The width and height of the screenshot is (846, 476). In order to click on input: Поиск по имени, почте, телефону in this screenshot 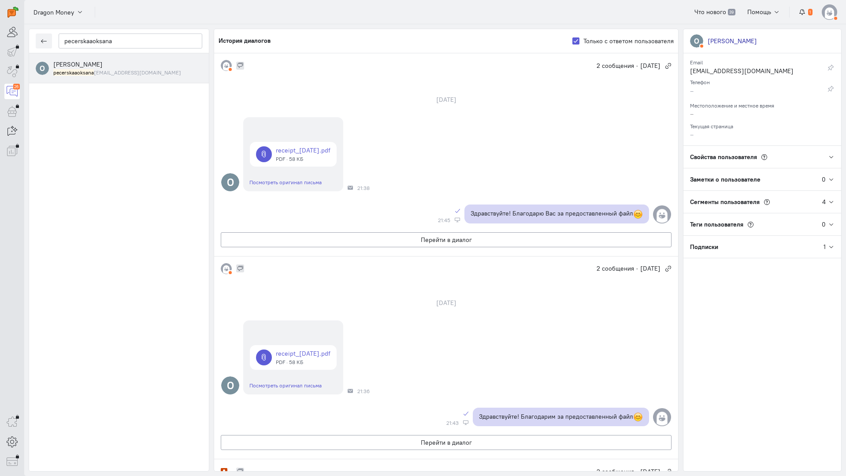, I will do `click(130, 41)`.